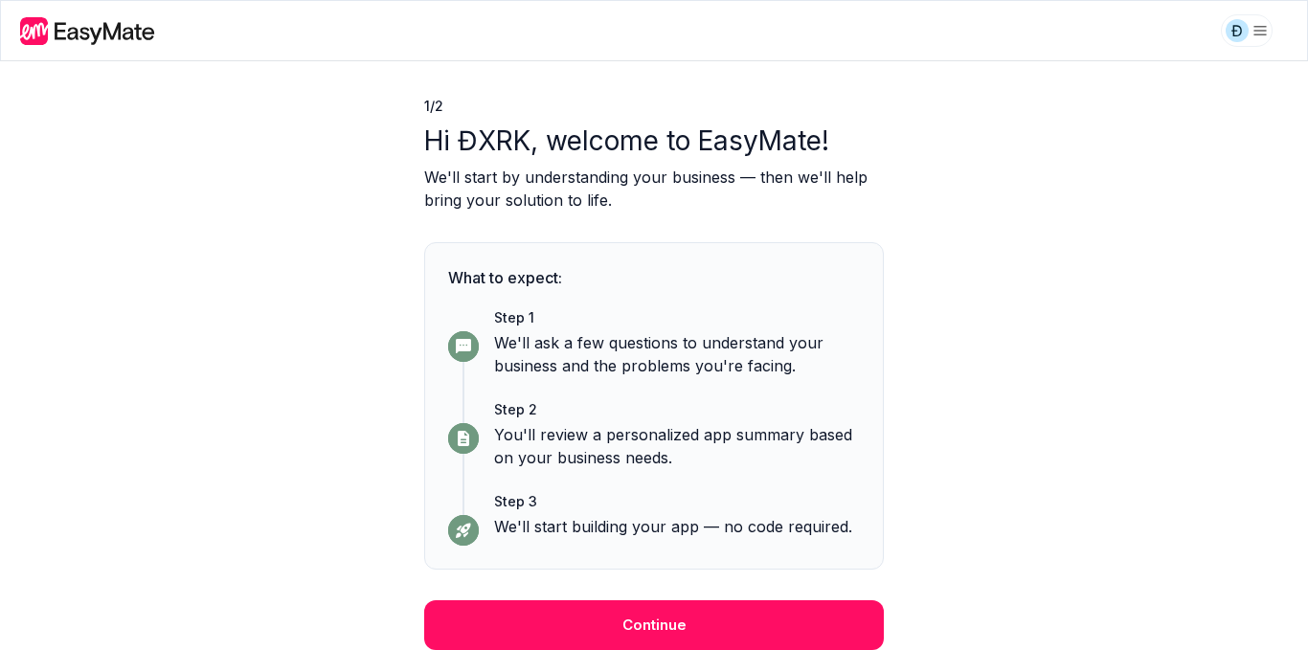 This screenshot has height=650, width=1308. Describe the element at coordinates (654, 141) in the screenshot. I see `p: Hi ĐXRK, welcome to EasyMate!` at that location.